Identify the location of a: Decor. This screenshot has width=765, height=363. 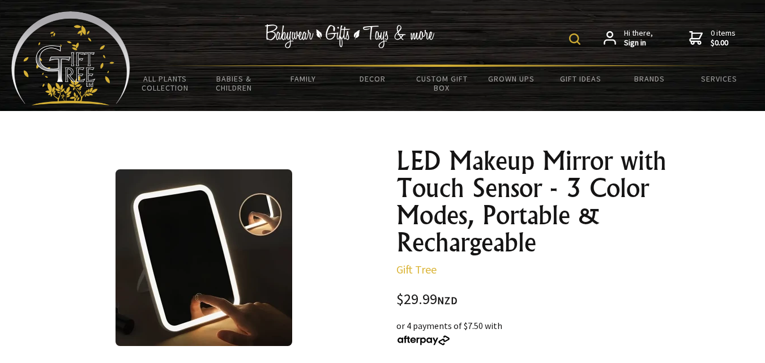
(373, 79).